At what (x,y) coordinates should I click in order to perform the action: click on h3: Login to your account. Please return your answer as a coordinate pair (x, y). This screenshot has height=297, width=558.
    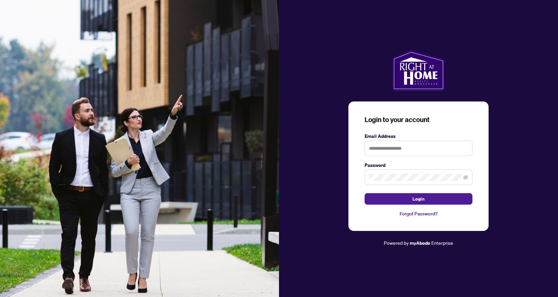
    Looking at the image, I should click on (419, 120).